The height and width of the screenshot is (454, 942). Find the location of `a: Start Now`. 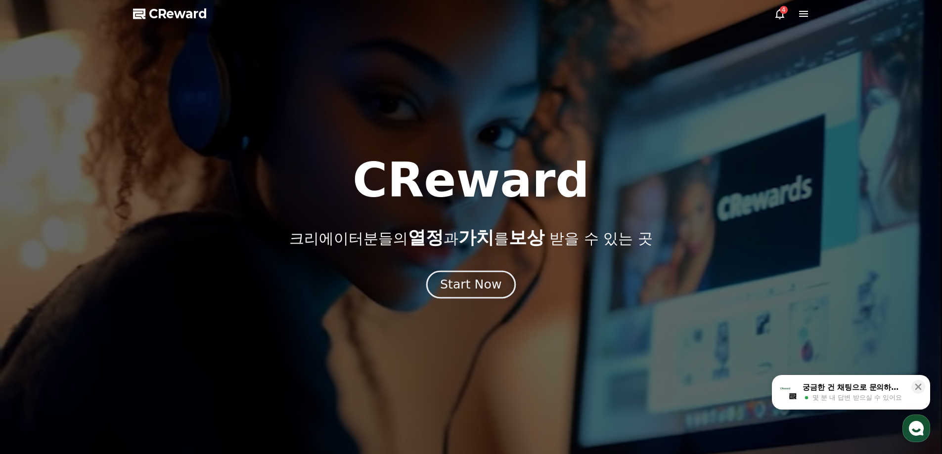

a: Start Now is located at coordinates (471, 286).